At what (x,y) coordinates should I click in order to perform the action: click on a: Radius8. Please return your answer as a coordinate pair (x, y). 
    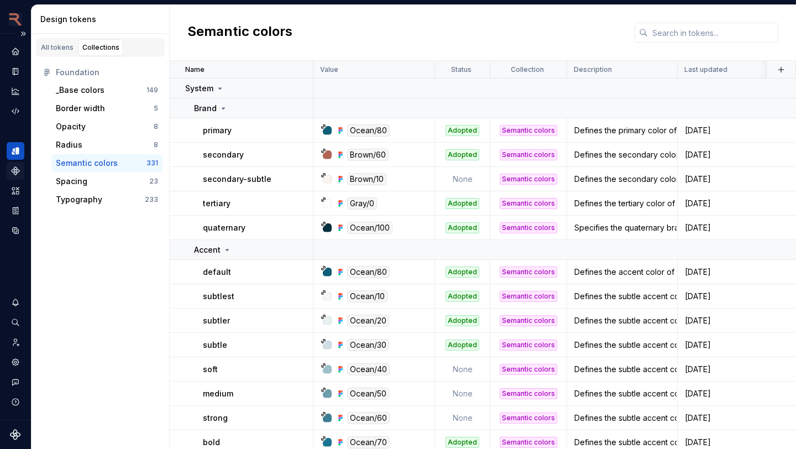
    Looking at the image, I should click on (107, 145).